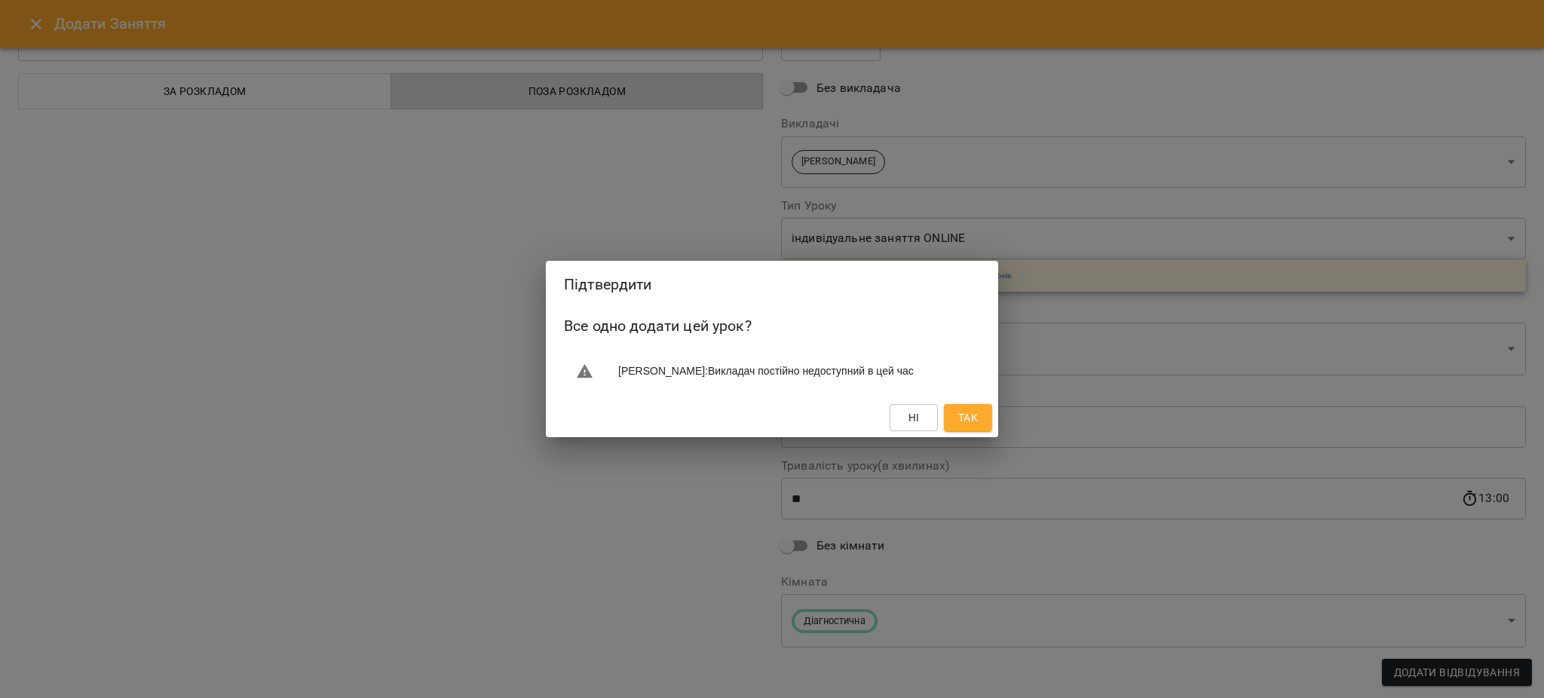 The image size is (1544, 698). I want to click on button: Так, so click(968, 418).